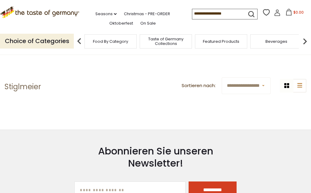 The image size is (311, 193). Describe the element at coordinates (79, 41) in the screenshot. I see `img: previous arrow` at that location.